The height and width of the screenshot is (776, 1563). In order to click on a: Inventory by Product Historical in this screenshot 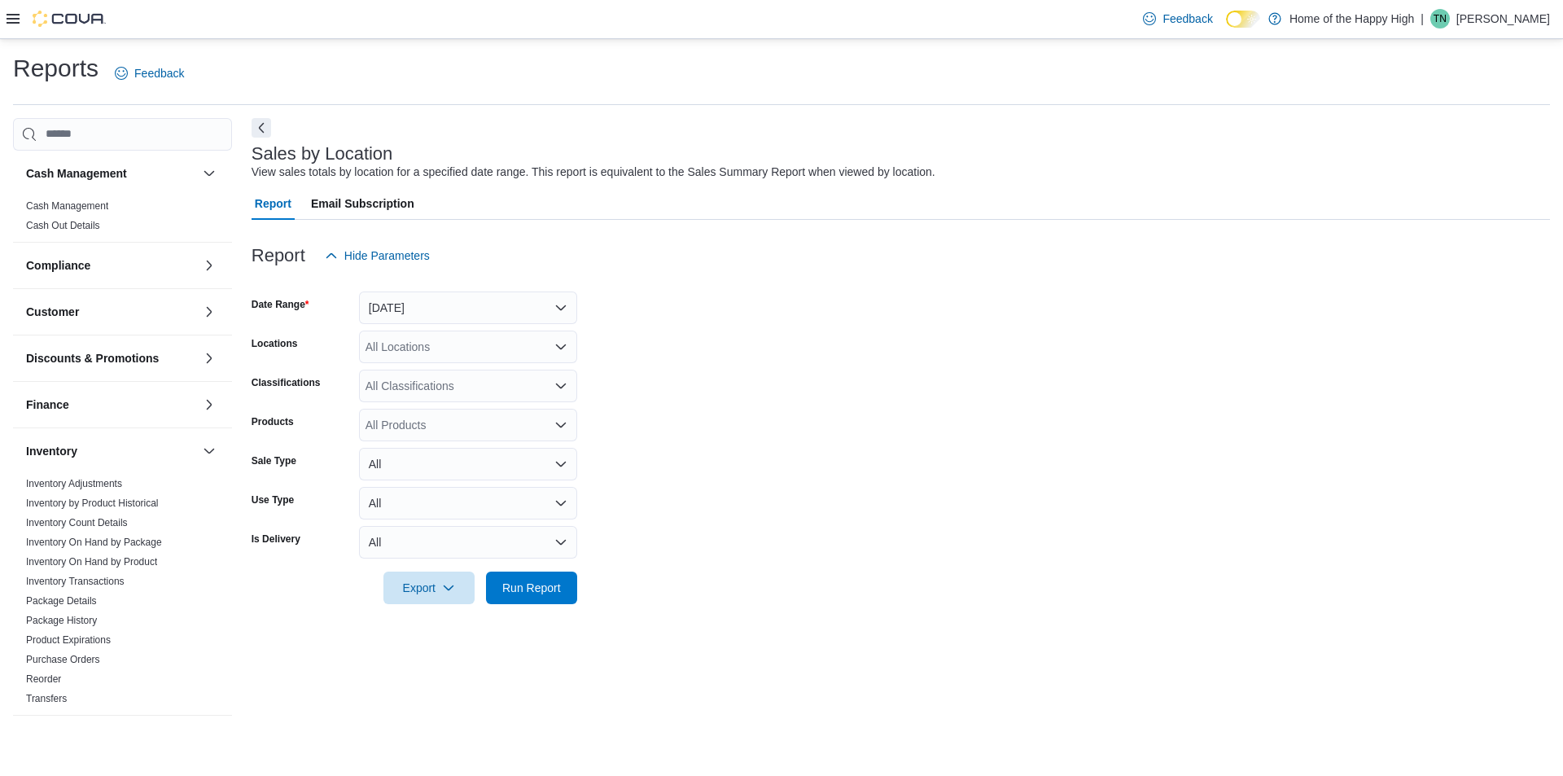, I will do `click(92, 503)`.